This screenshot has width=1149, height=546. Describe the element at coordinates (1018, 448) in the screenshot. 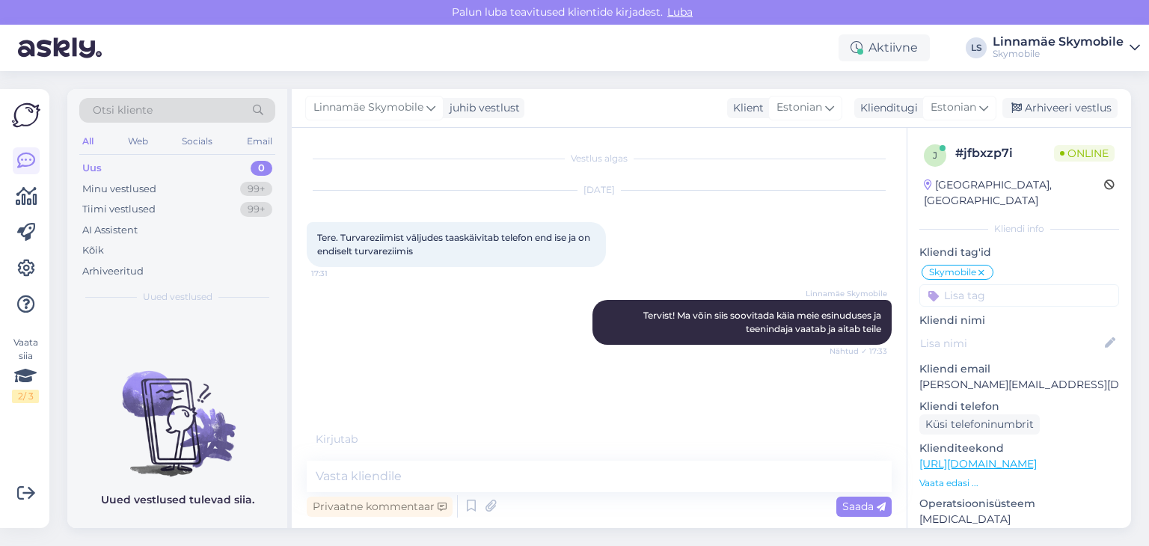

I see `p: Klienditeekond` at that location.